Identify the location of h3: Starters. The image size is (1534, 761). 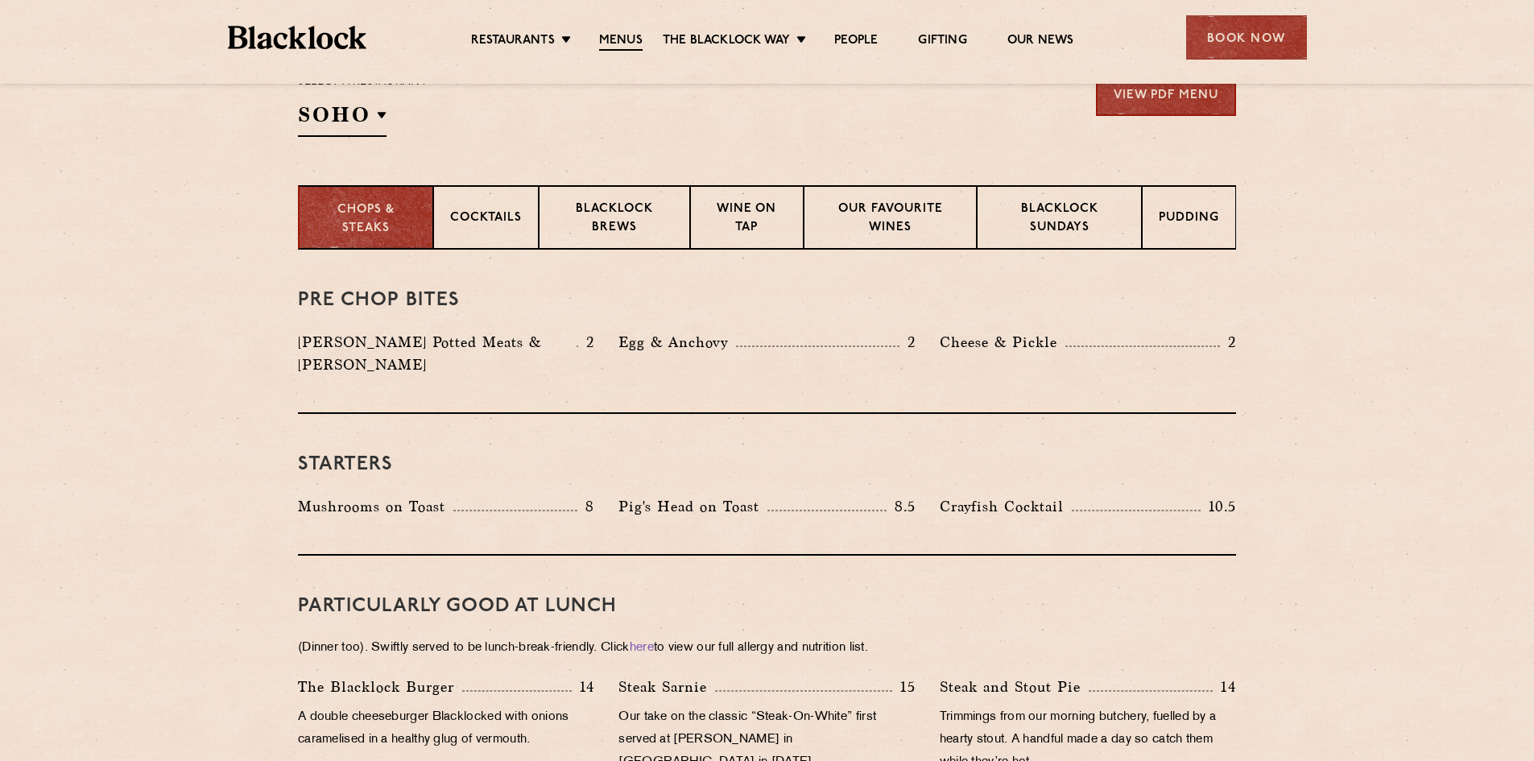
(766, 465).